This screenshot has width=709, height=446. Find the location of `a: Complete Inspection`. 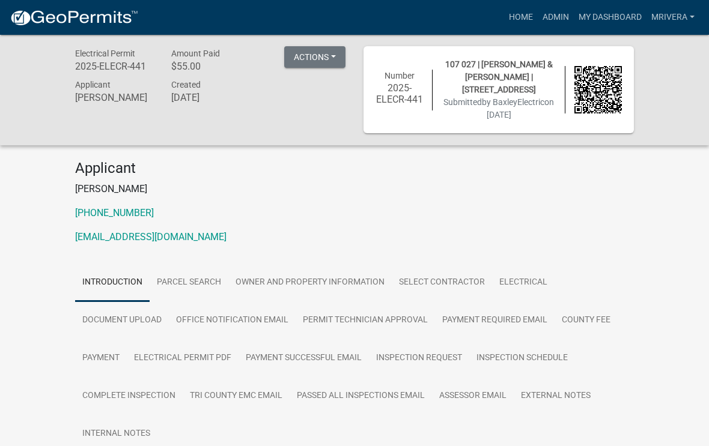

a: Complete Inspection is located at coordinates (129, 396).